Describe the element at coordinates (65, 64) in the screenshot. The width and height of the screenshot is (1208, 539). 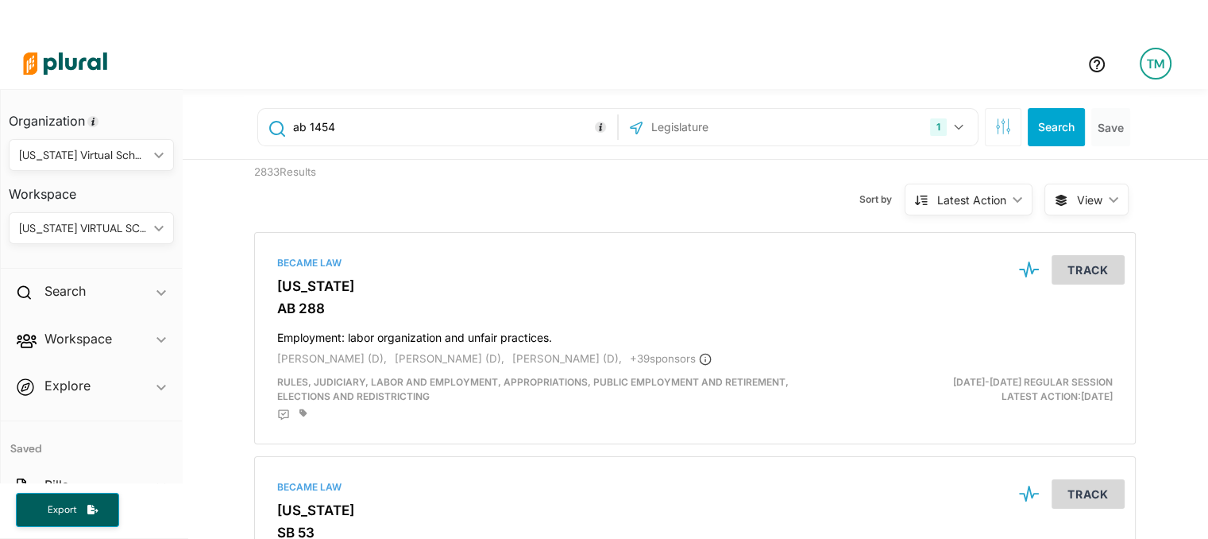
I see `img: Logo for Plural` at that location.